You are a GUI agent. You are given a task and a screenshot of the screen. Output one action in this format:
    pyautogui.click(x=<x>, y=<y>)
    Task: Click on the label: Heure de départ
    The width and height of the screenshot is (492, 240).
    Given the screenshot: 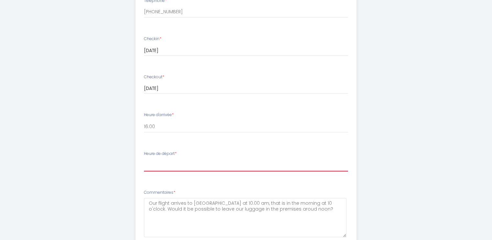 What is the action you would take?
    pyautogui.click(x=160, y=154)
    